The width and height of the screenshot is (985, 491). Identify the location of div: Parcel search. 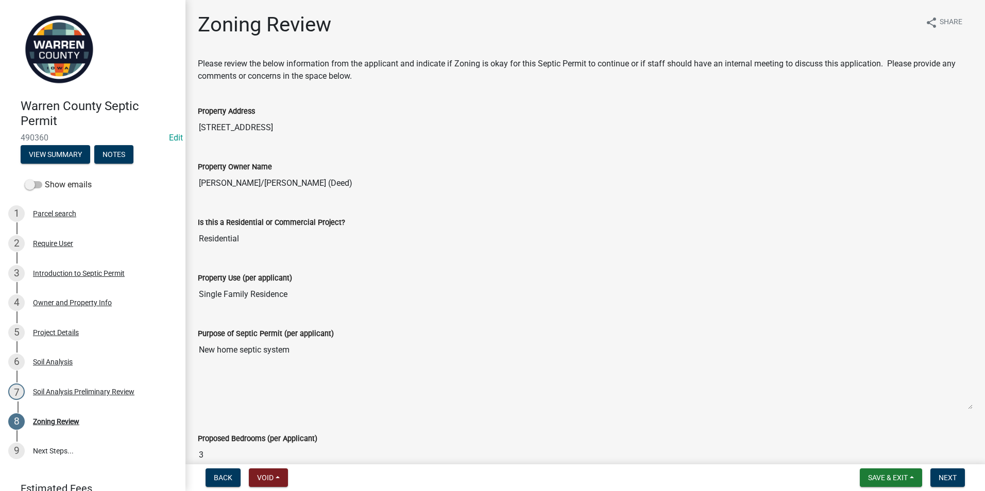
(55, 214).